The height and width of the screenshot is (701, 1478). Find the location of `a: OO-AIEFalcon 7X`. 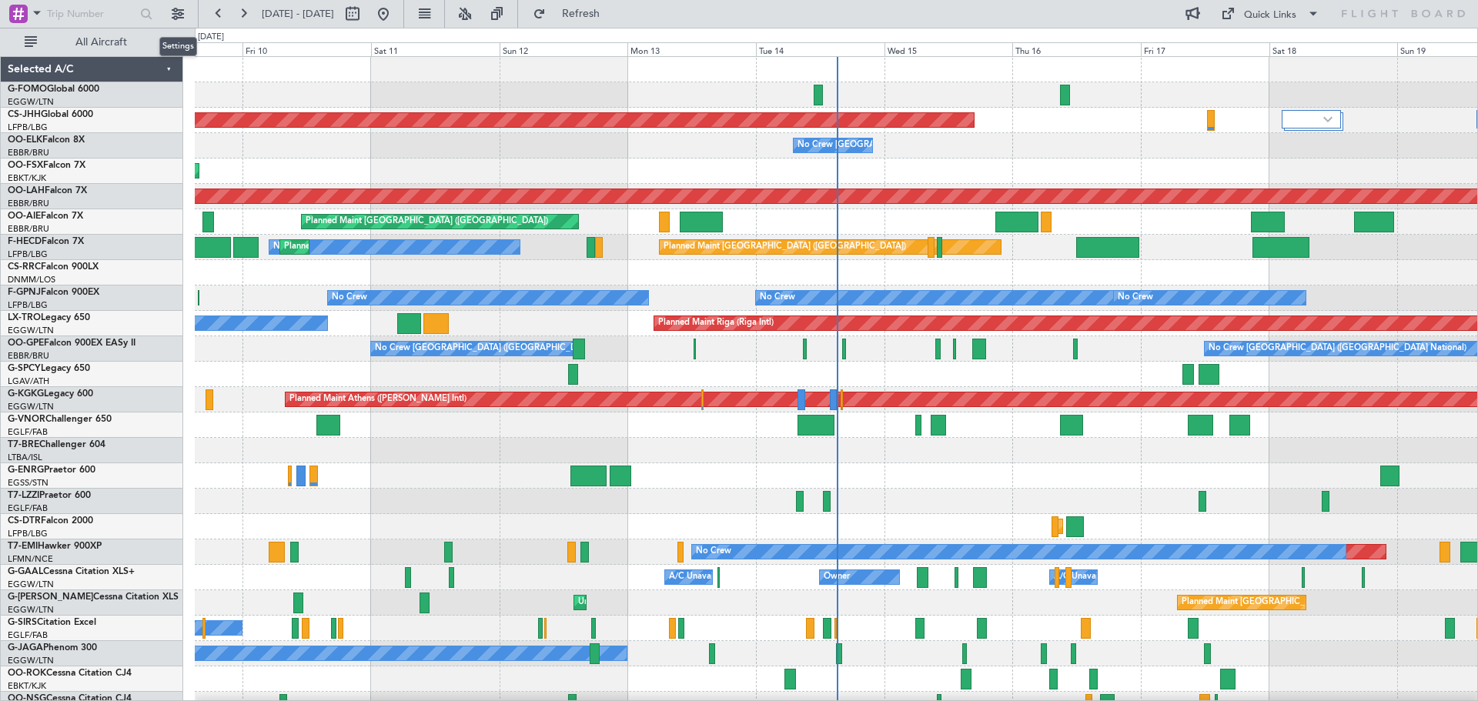

a: OO-AIEFalcon 7X is located at coordinates (45, 216).